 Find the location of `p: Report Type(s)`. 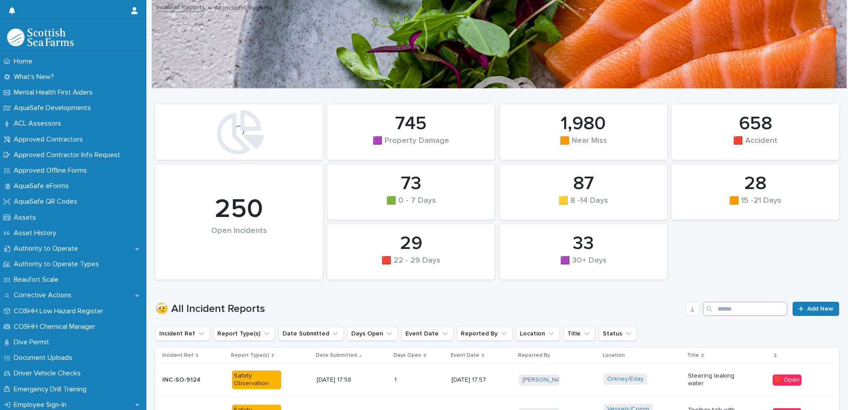

p: Report Type(s) is located at coordinates (250, 355).